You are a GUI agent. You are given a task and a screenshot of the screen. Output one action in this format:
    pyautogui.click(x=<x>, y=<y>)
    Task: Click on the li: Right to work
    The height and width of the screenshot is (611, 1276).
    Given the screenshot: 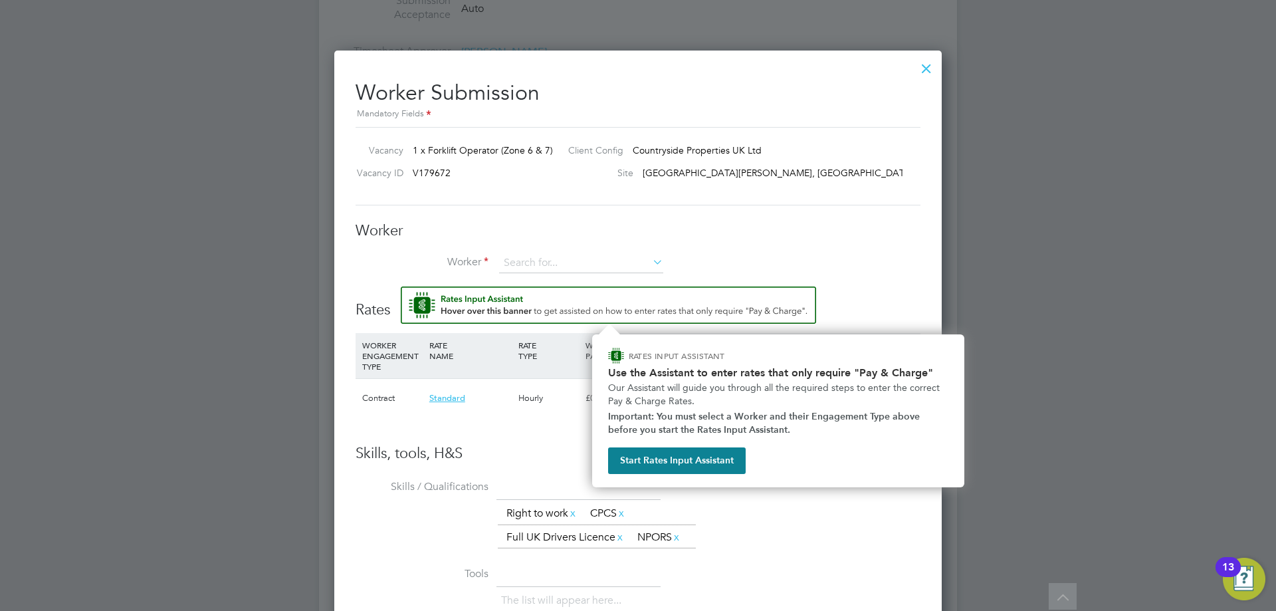 What is the action you would take?
    pyautogui.click(x=542, y=513)
    